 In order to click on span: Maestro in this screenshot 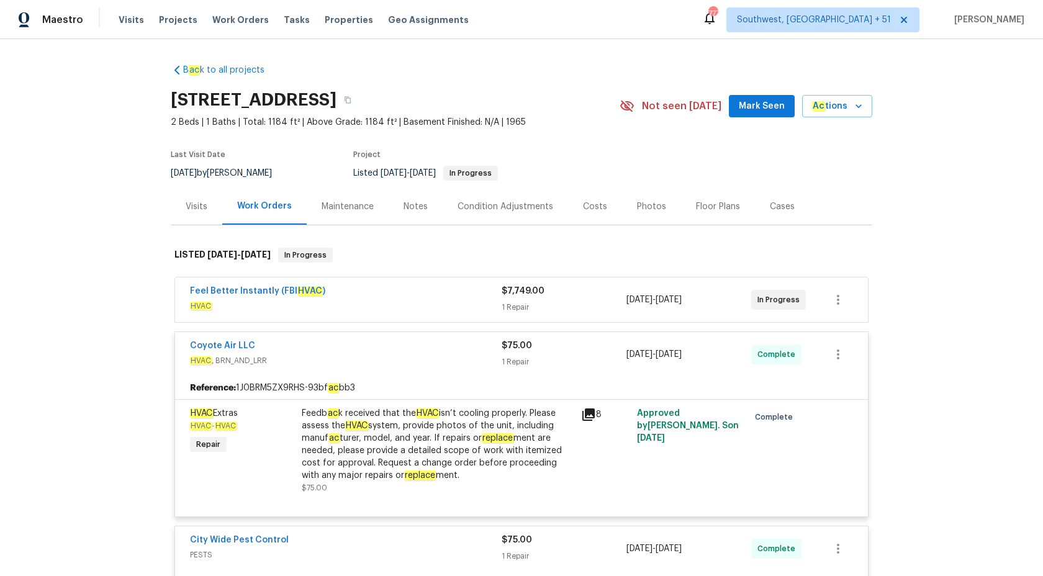, I will do `click(63, 20)`.